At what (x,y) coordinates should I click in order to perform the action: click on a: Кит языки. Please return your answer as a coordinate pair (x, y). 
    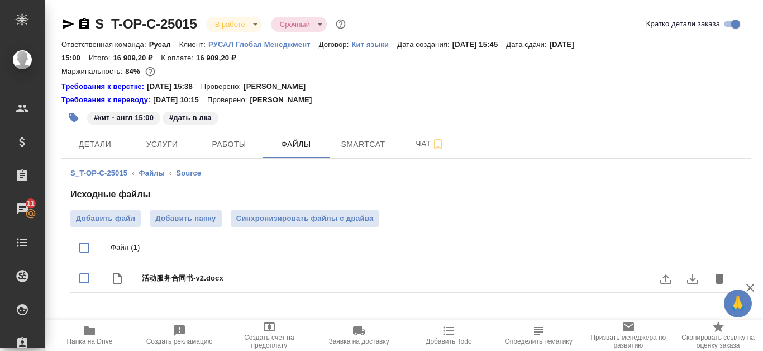
    Looking at the image, I should click on (374, 44).